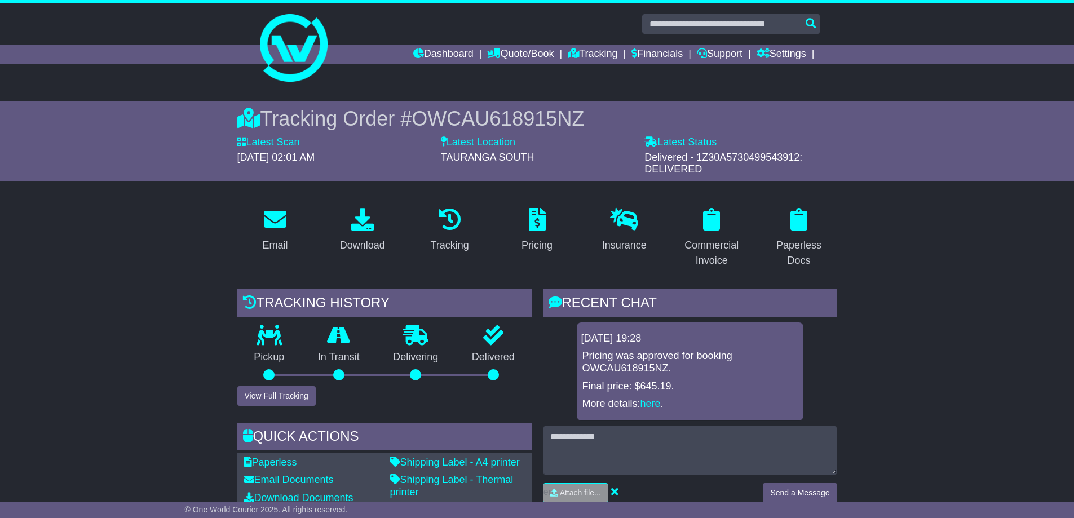 This screenshot has height=518, width=1074. I want to click on a: Settings, so click(782, 55).